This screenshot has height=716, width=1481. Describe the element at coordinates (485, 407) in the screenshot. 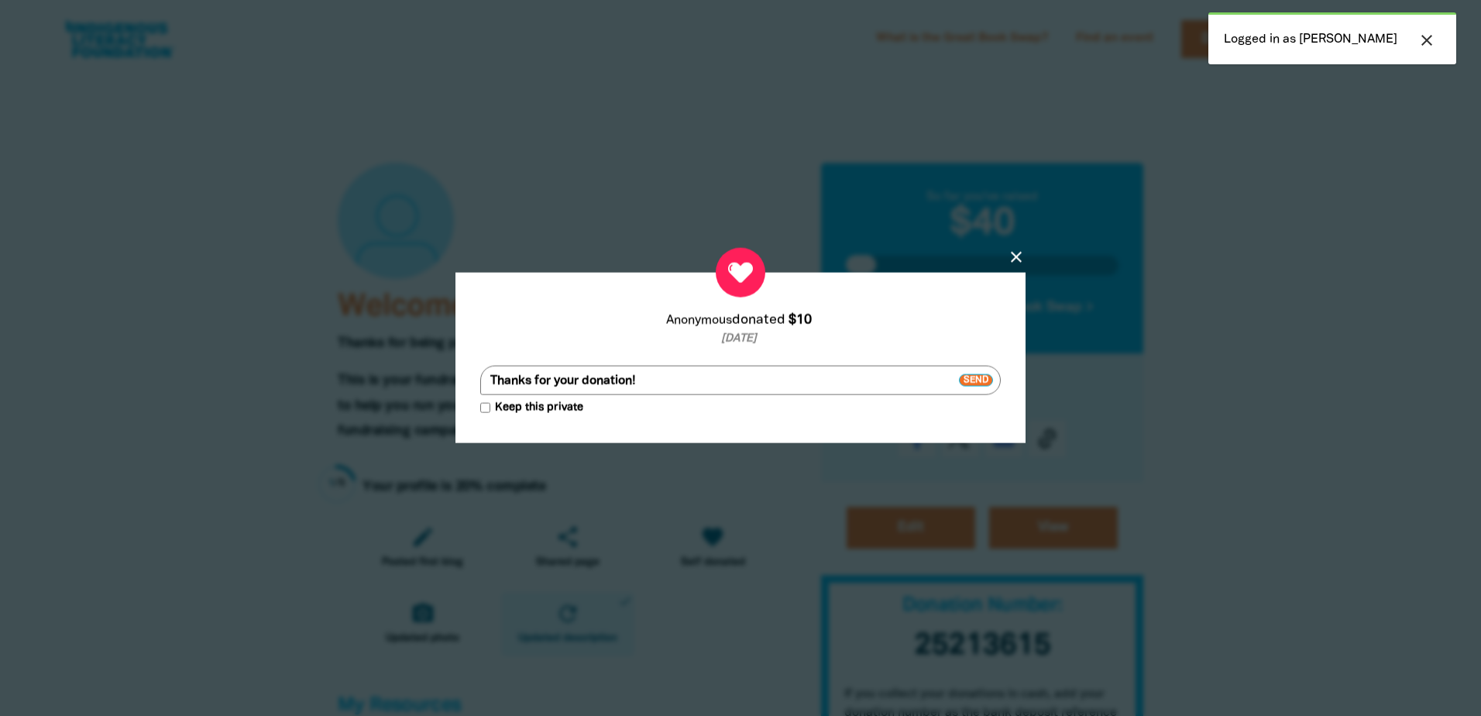

I see `input: Keep this private` at that location.